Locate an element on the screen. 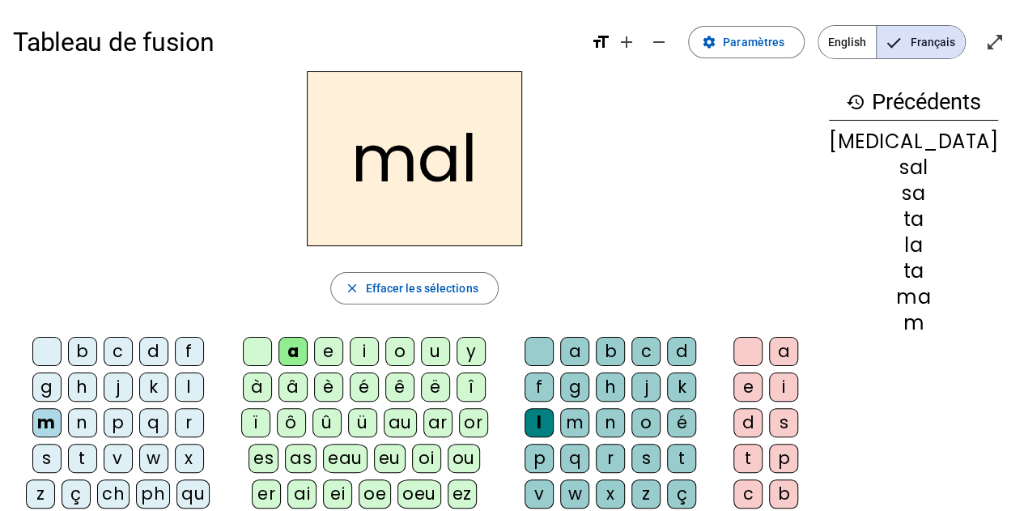 Image resolution: width=1024 pixels, height=511 pixels. div: ar is located at coordinates (438, 423).